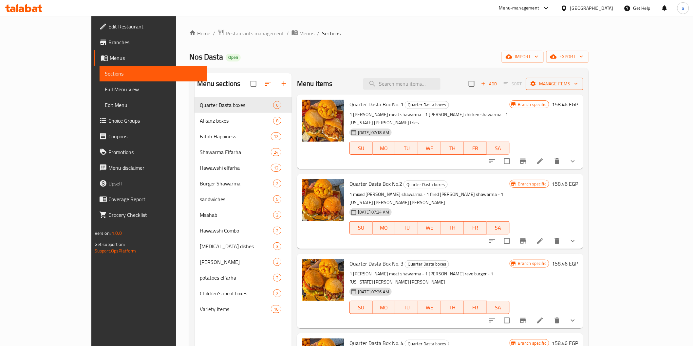 The image size is (693, 346). What do you see at coordinates (233, 57) in the screenshot?
I see `span: Open` at bounding box center [233, 57].